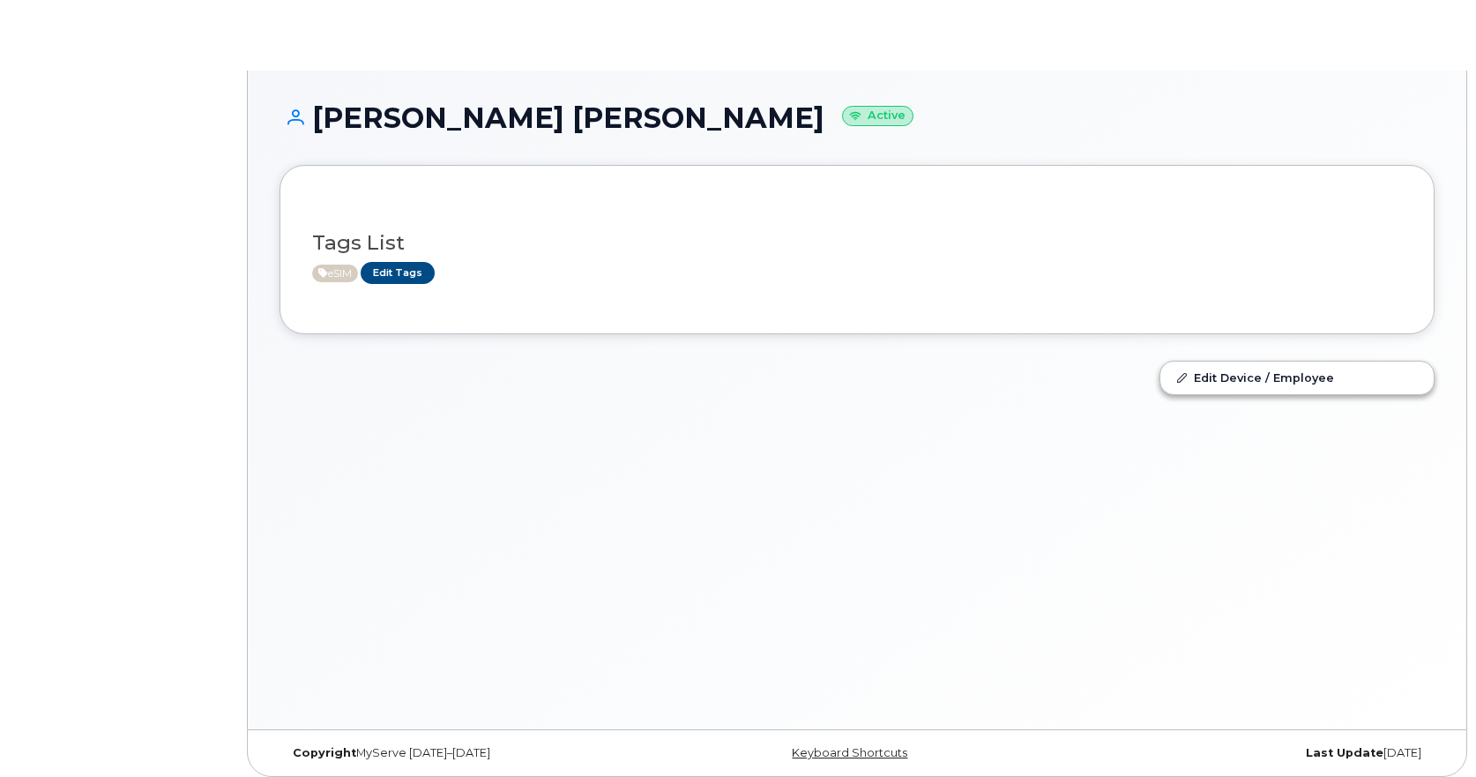  Describe the element at coordinates (849, 752) in the screenshot. I see `a: Keyboard Shortcuts` at that location.